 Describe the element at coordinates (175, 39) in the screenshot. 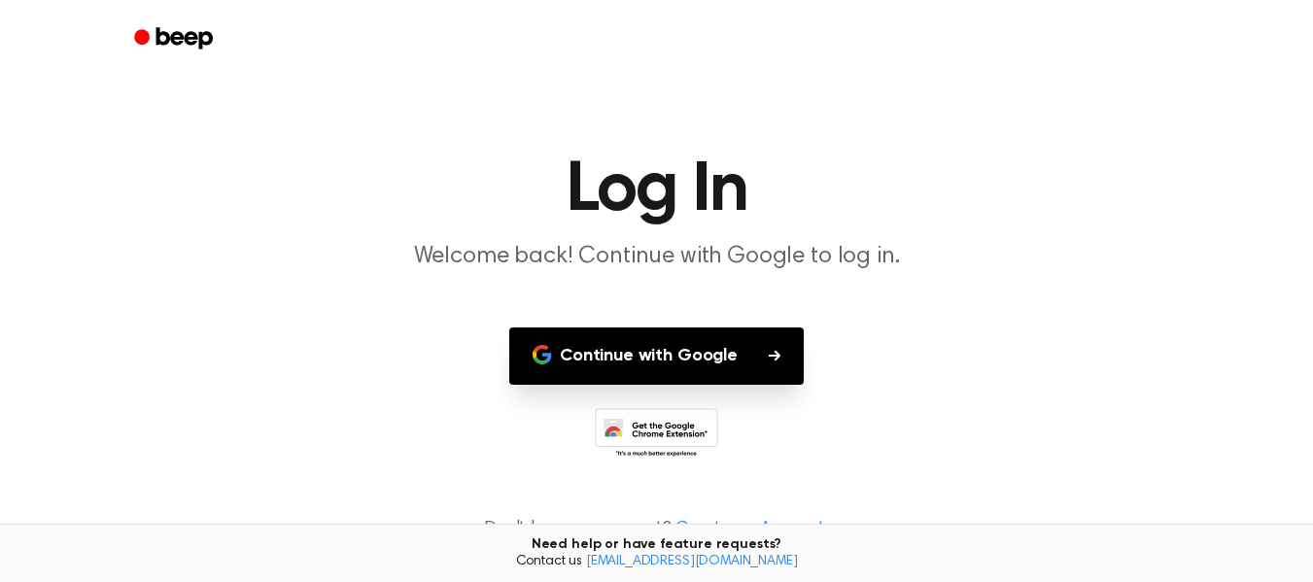

I see `a: Beep` at that location.